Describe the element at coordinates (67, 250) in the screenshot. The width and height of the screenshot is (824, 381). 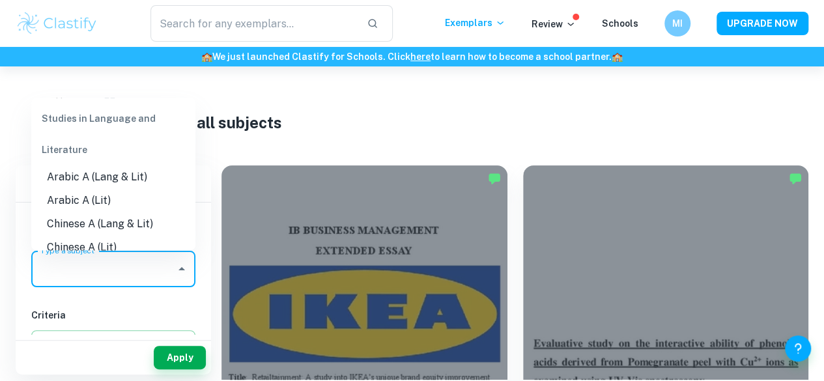
I see `label: Type a subject` at that location.